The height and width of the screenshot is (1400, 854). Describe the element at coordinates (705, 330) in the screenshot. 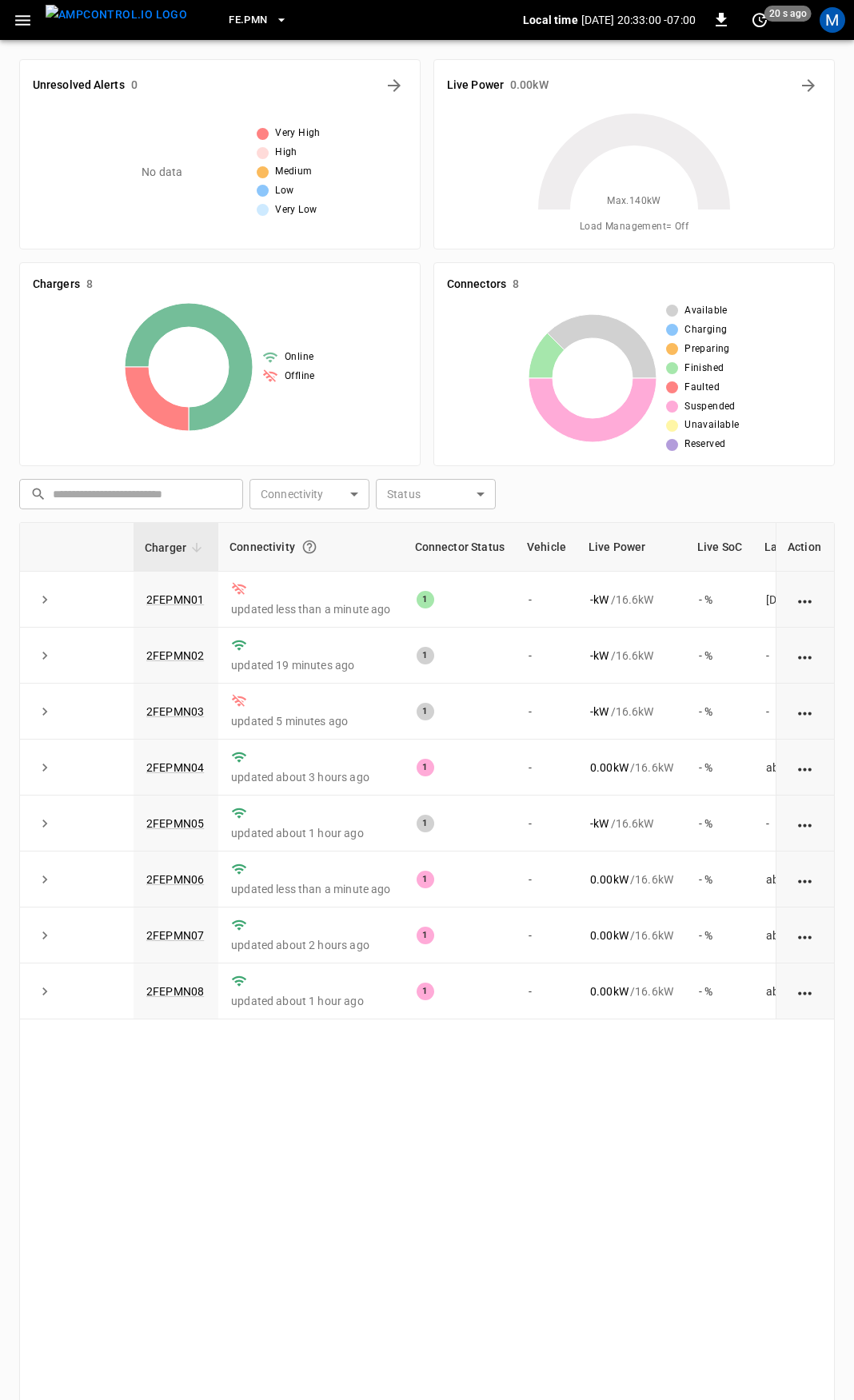

I see `span: Charging` at that location.